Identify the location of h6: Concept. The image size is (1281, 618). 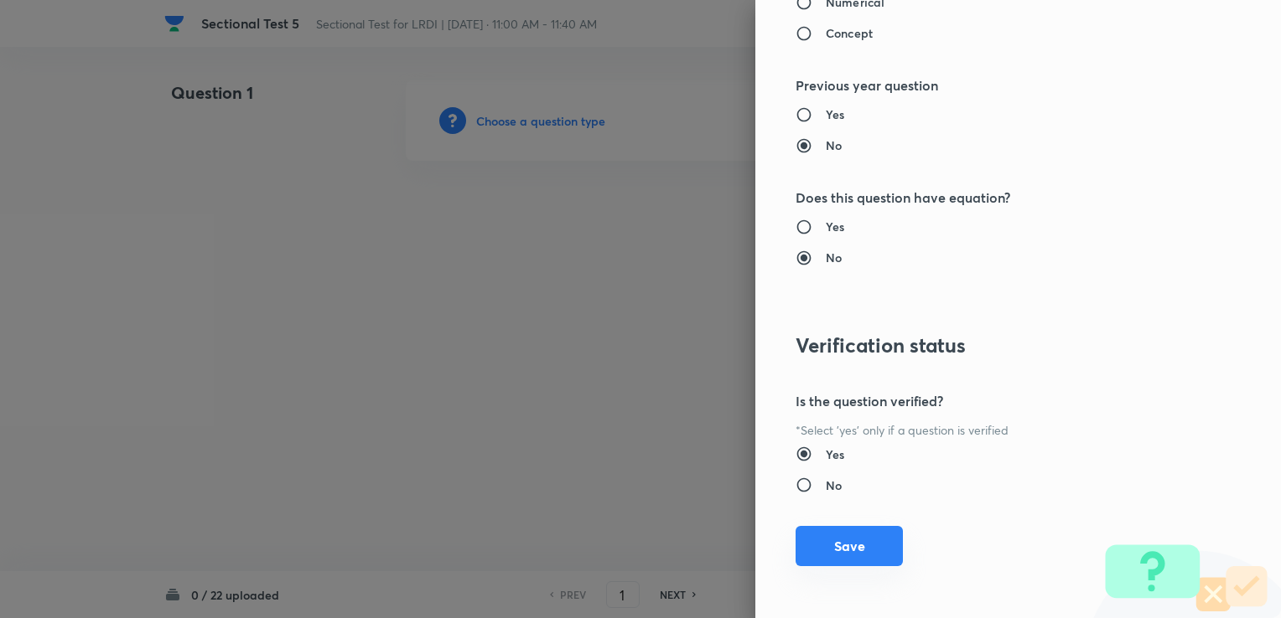
(849, 33).